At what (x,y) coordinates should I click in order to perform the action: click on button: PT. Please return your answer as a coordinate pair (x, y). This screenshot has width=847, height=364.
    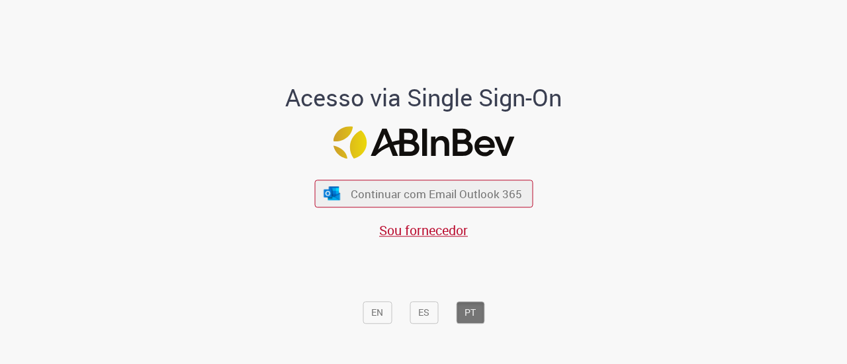
    Looking at the image, I should click on (470, 313).